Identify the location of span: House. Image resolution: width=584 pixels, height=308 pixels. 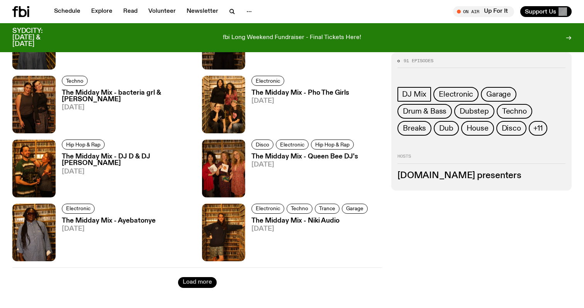
(478, 128).